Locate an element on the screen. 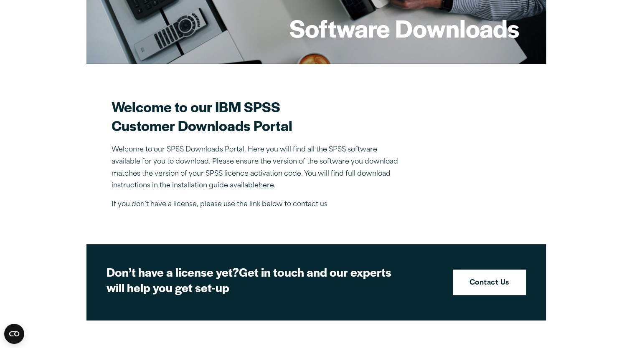 The width and height of the screenshot is (632, 348). strong: Don’t have a license yet? is located at coordinates (173, 272).